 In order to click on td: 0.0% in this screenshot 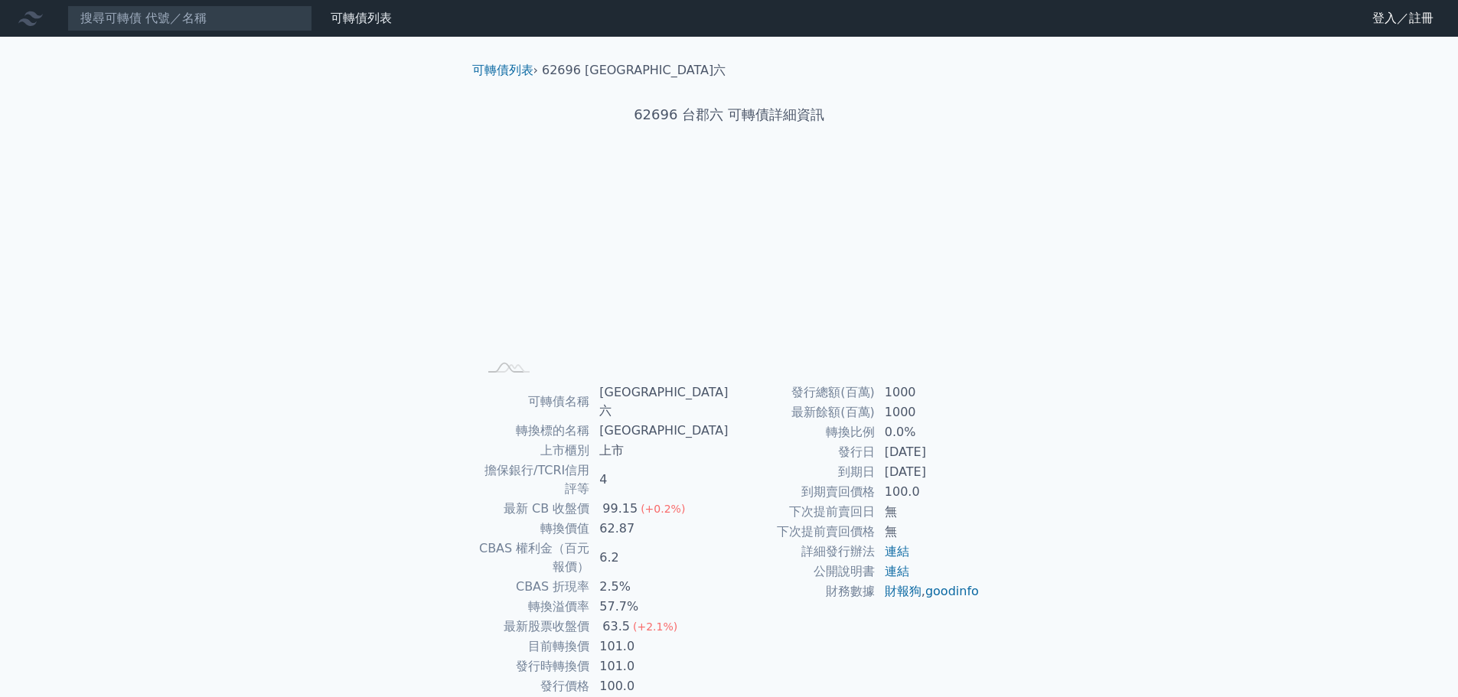, I will do `click(928, 433)`.